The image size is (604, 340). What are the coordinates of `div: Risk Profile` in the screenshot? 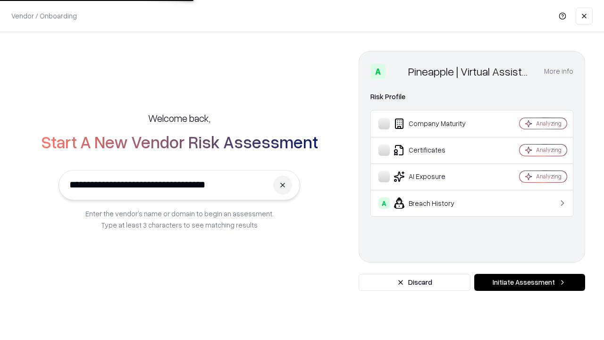 It's located at (472, 97).